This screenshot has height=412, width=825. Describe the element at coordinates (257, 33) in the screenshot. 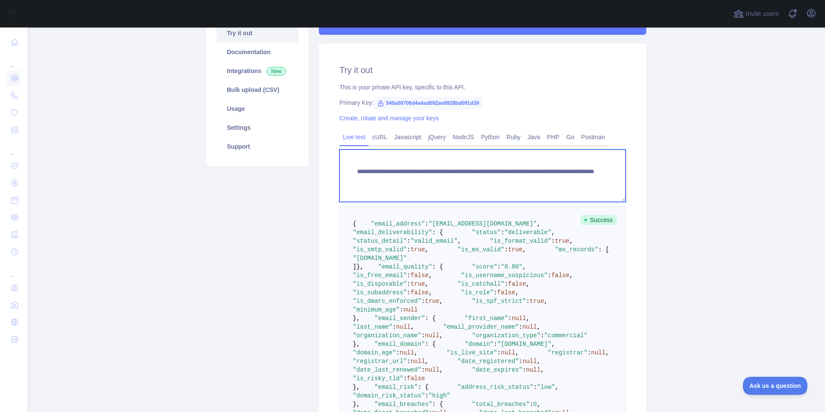

I see `a: Try it out` at that location.